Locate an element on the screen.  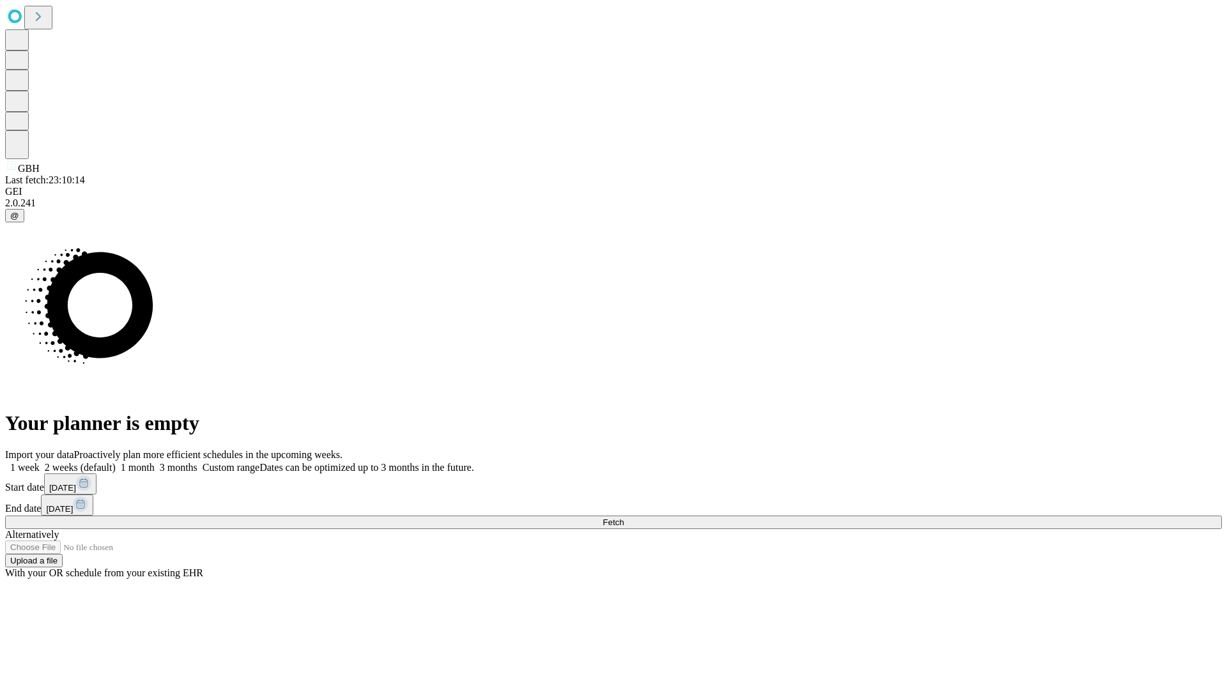
button: Upload a file is located at coordinates (34, 561).